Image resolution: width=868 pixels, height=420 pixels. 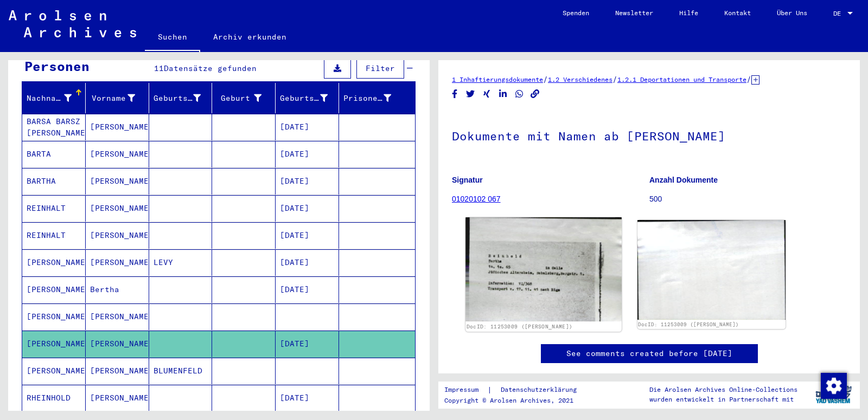 What do you see at coordinates (497, 79) in the screenshot?
I see `a: 1 Inhaftierungsdokumente` at bounding box center [497, 79].